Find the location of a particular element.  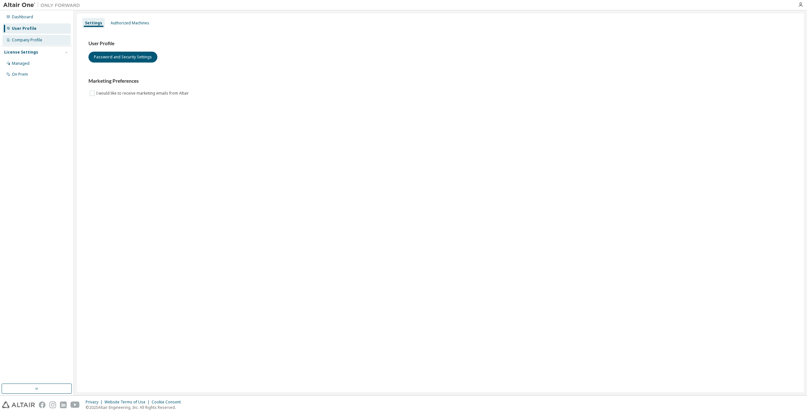

p: © 2025 Altair Engineering, Inc. All Rights Reserved. is located at coordinates (135, 407).